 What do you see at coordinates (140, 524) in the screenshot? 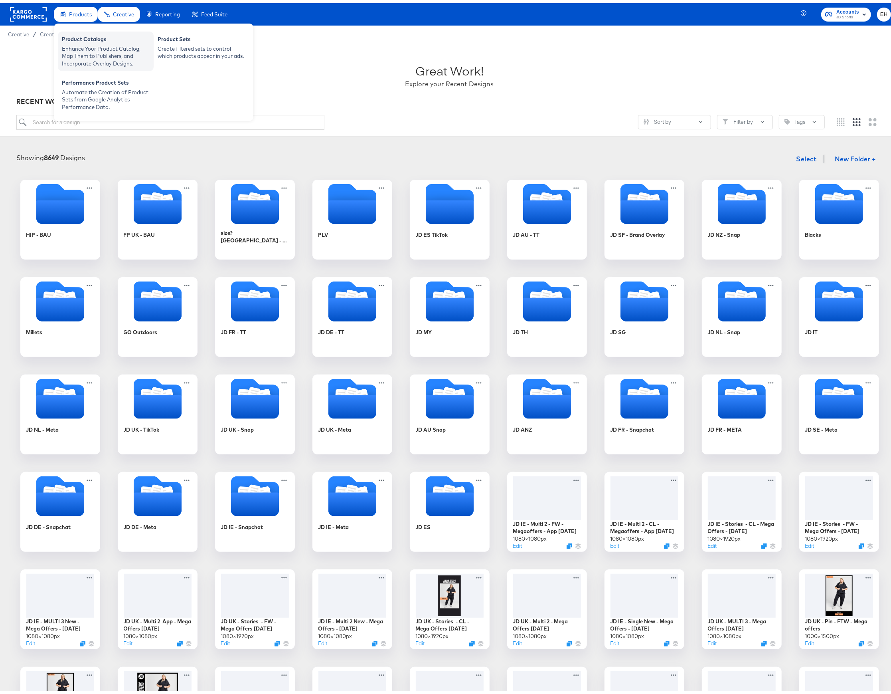
I see `div: JD DE - Meta` at bounding box center [140, 524].